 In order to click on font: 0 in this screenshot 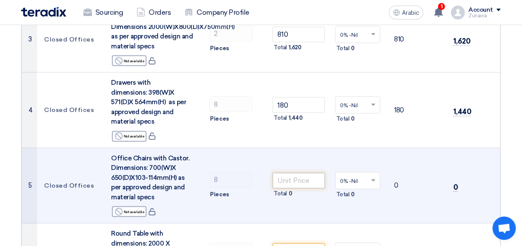, I will do `click(456, 187)`.